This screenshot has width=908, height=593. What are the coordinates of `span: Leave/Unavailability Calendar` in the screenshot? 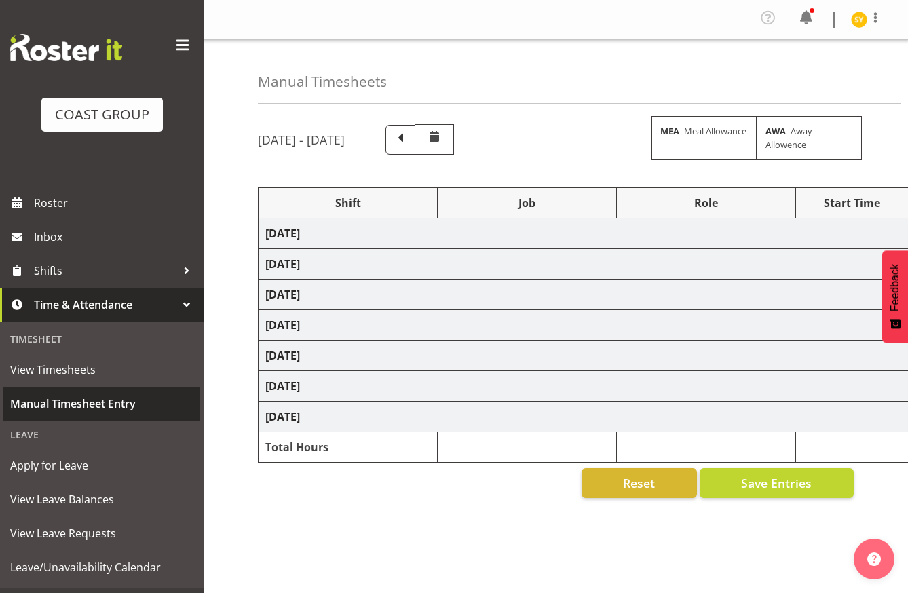 It's located at (102, 567).